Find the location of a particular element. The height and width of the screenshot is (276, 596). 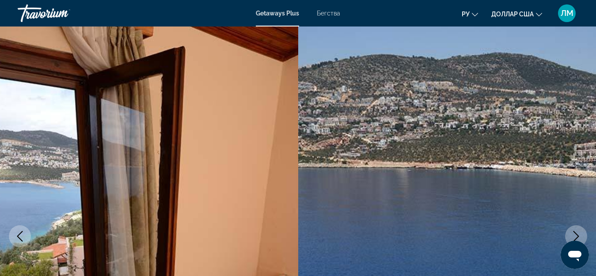

font: Getaways Plus is located at coordinates (277, 13).